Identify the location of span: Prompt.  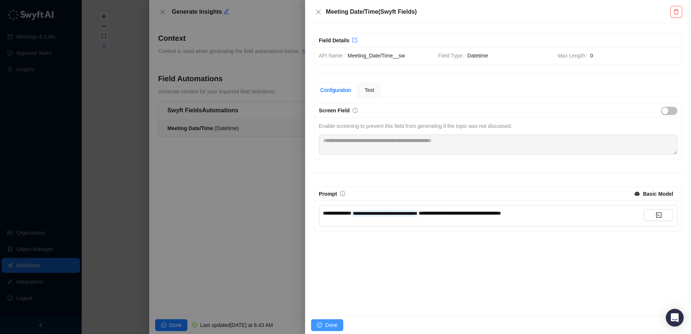
(328, 194).